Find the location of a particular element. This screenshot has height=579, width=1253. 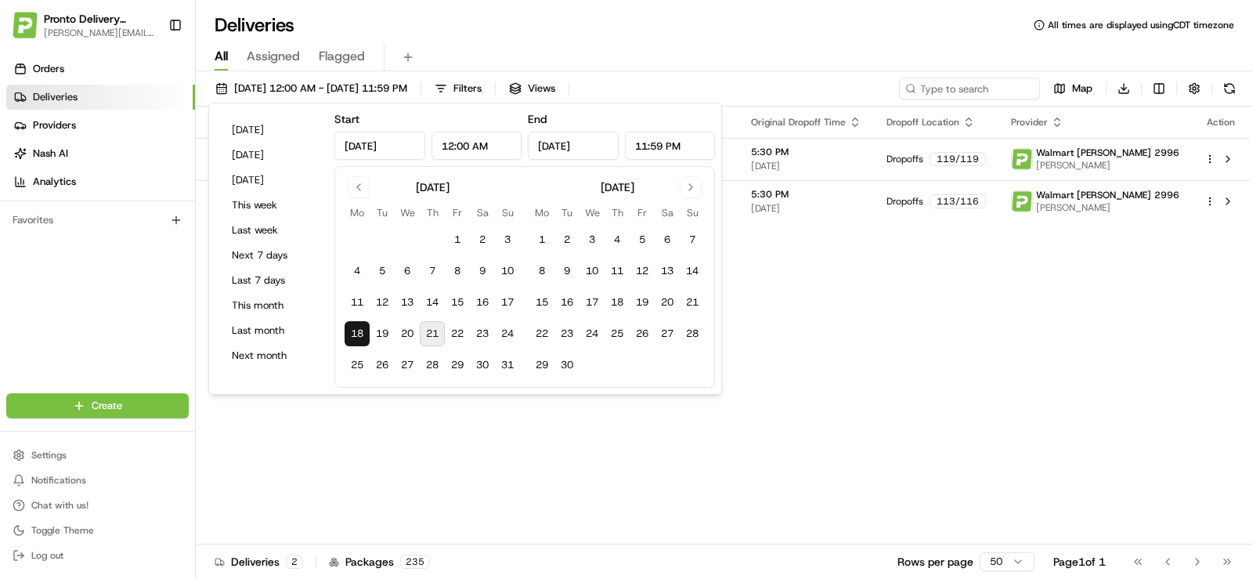

button: 13 is located at coordinates (667, 271).